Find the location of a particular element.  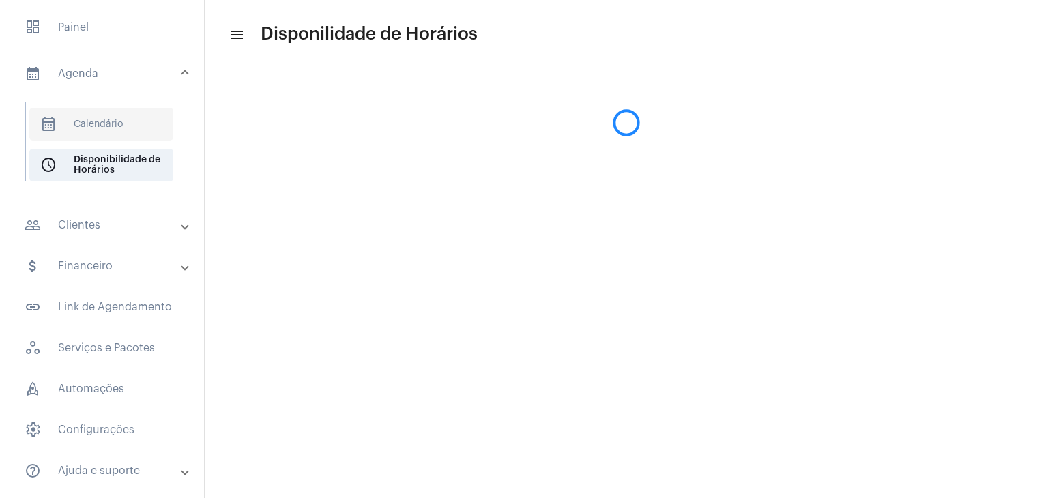

div: sidenav iconAgenda is located at coordinates (106, 148).